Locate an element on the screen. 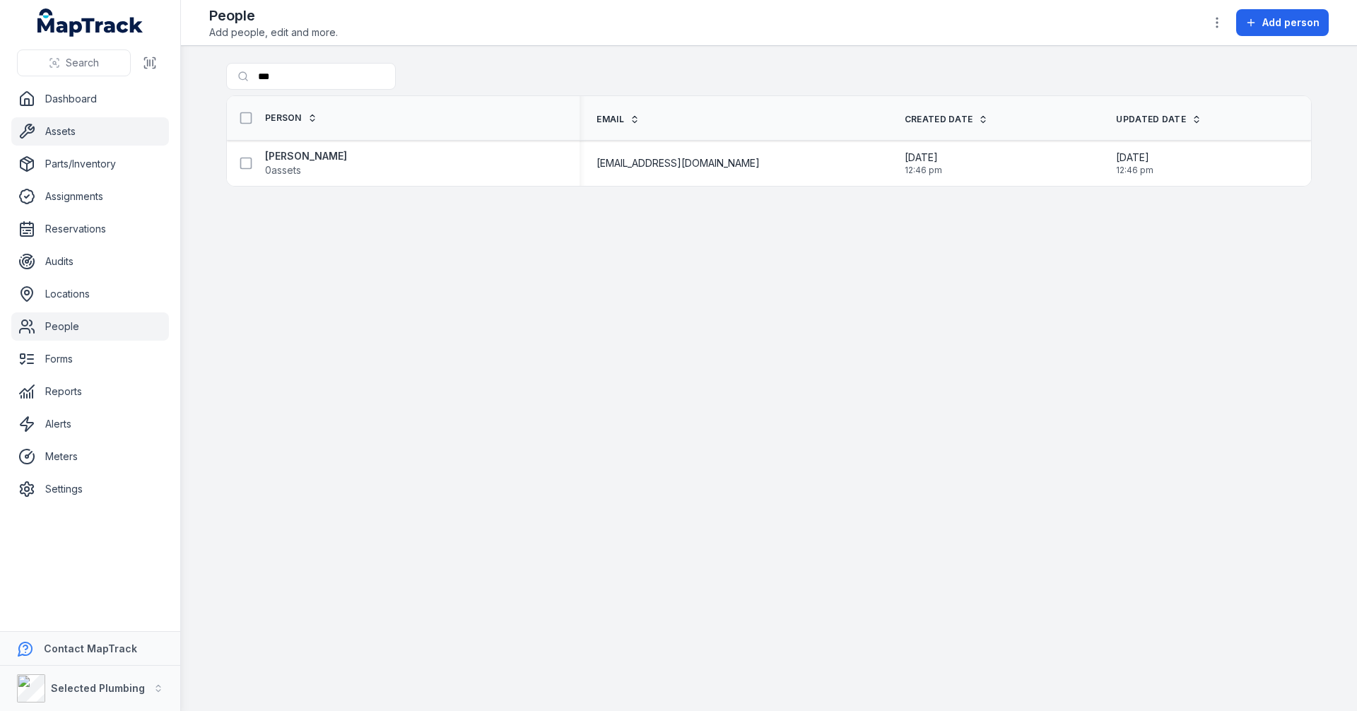 This screenshot has height=711, width=1357. span: Person is located at coordinates (283, 118).